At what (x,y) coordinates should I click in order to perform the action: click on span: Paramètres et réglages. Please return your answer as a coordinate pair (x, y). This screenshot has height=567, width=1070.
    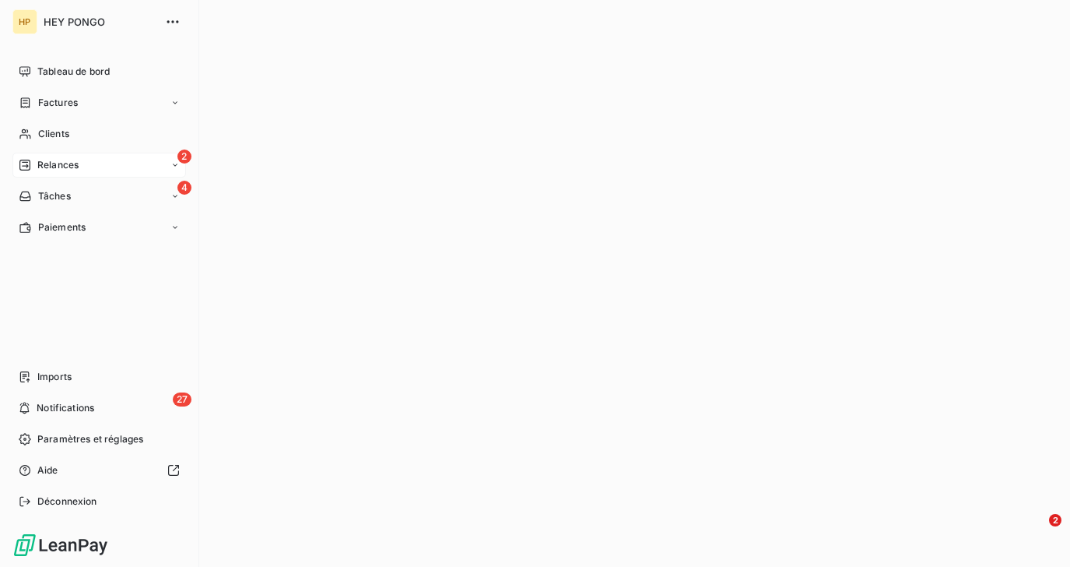
    Looking at the image, I should click on (90, 439).